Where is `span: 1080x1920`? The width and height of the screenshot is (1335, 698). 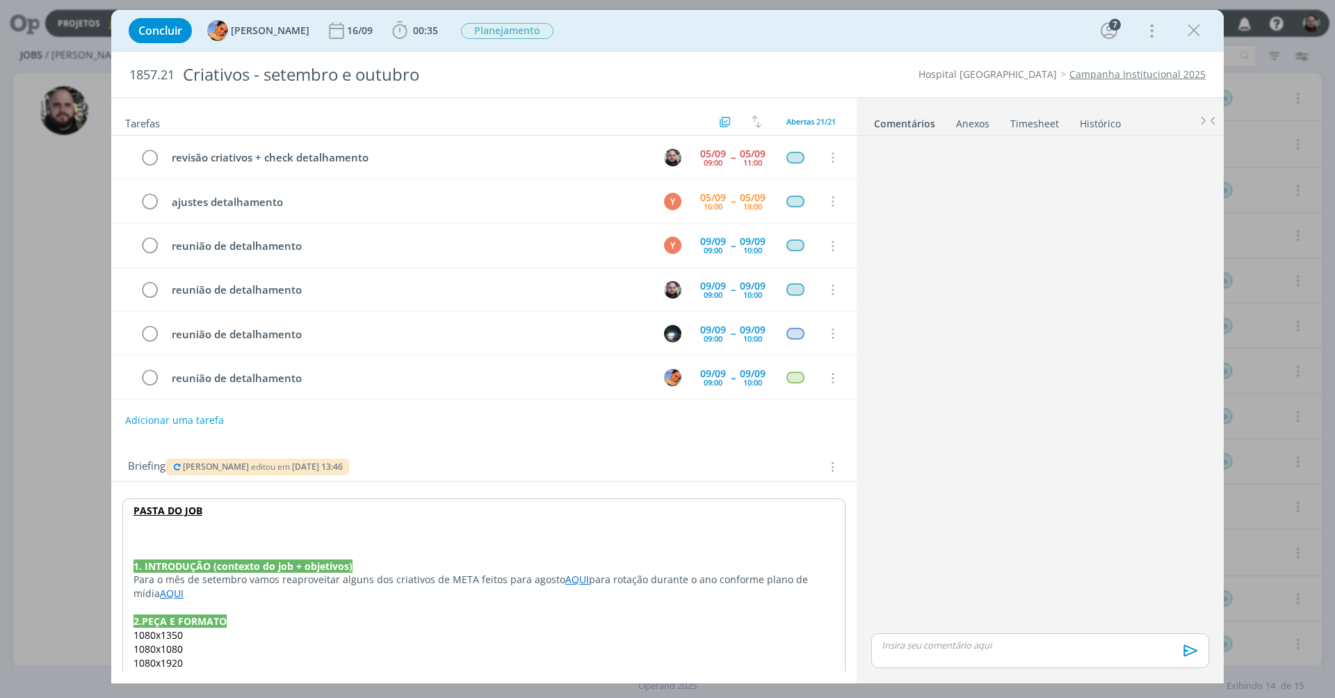
span: 1080x1920 is located at coordinates (158, 662).